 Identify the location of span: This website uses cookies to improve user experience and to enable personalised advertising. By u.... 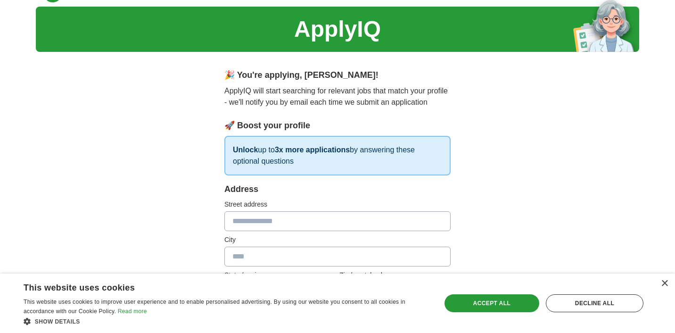
(214, 306).